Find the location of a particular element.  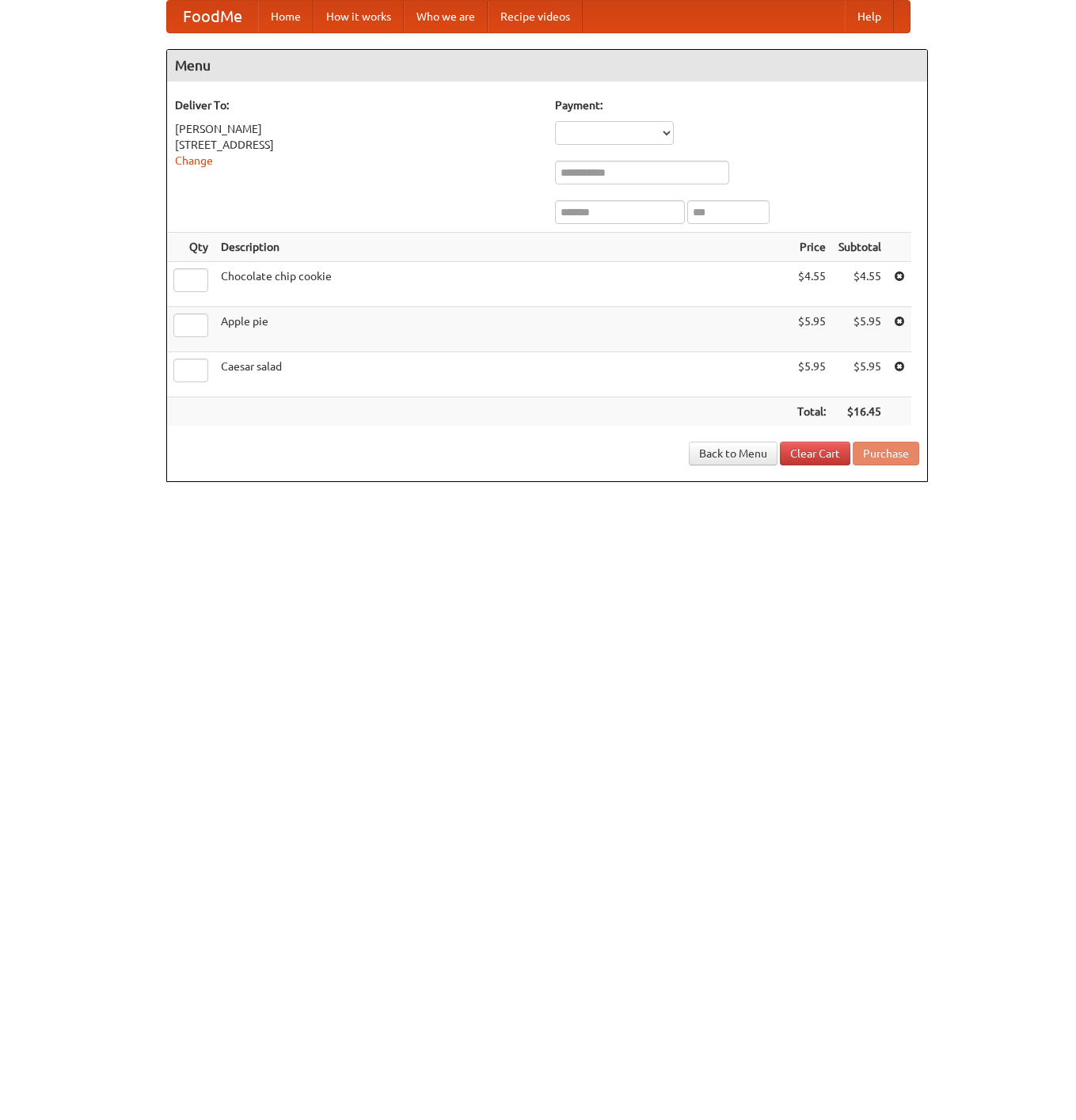

a: Home is located at coordinates (286, 16).